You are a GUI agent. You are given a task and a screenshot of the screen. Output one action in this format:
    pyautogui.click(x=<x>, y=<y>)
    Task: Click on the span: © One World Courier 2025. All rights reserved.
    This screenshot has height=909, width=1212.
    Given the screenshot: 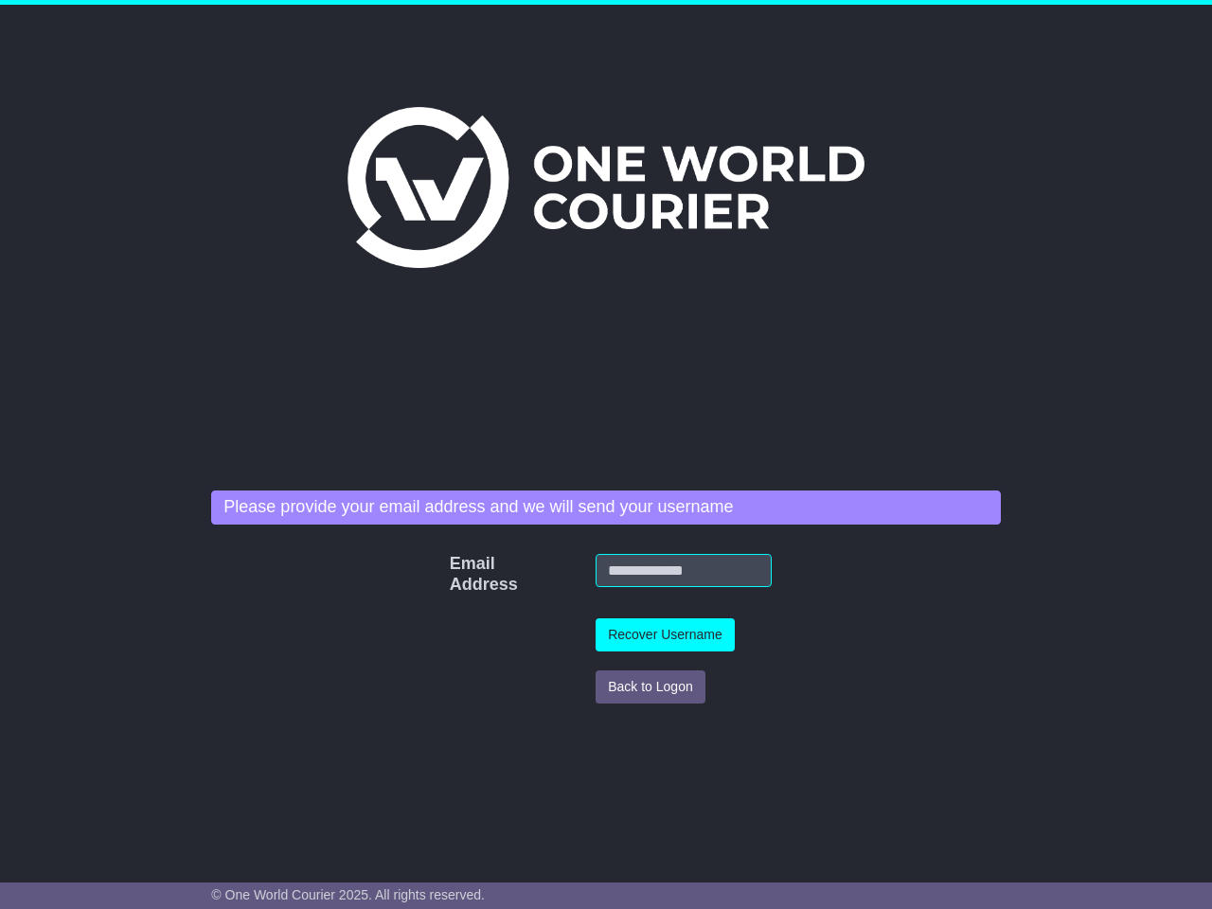 What is the action you would take?
    pyautogui.click(x=347, y=894)
    